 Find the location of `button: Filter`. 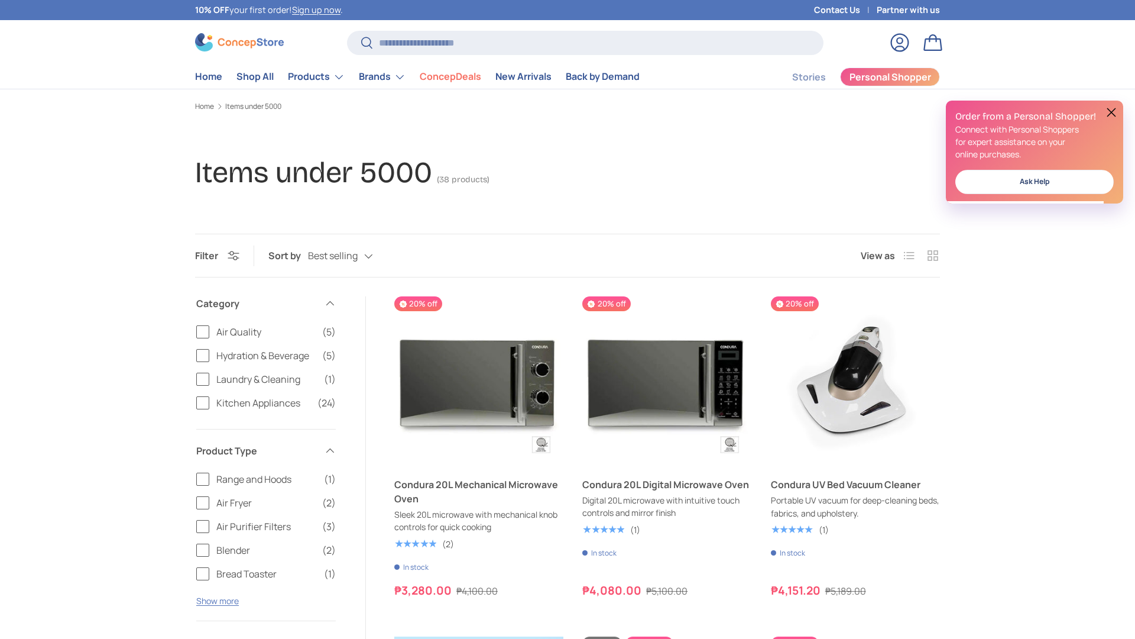

button: Filter is located at coordinates (217, 255).